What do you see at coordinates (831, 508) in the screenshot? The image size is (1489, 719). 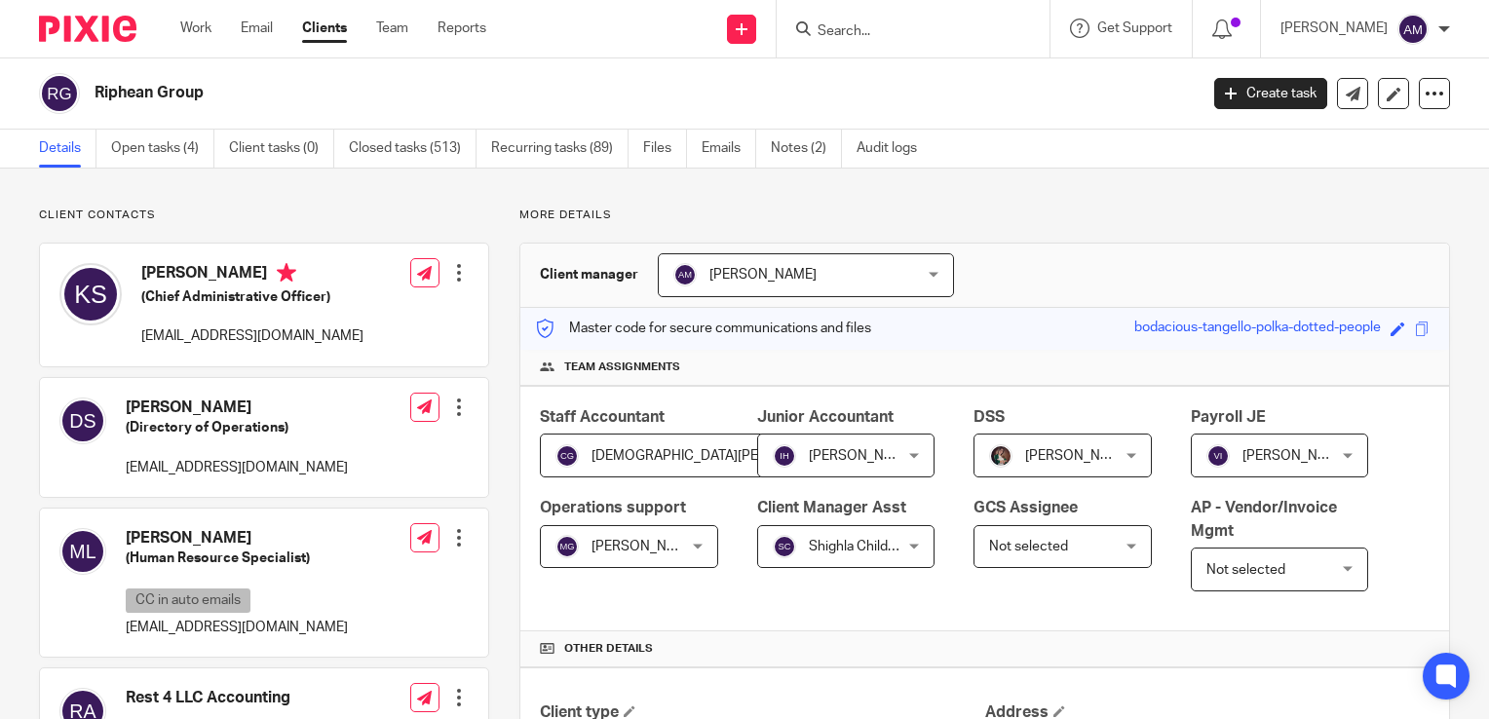 I see `span: Client Manager Asst` at bounding box center [831, 508].